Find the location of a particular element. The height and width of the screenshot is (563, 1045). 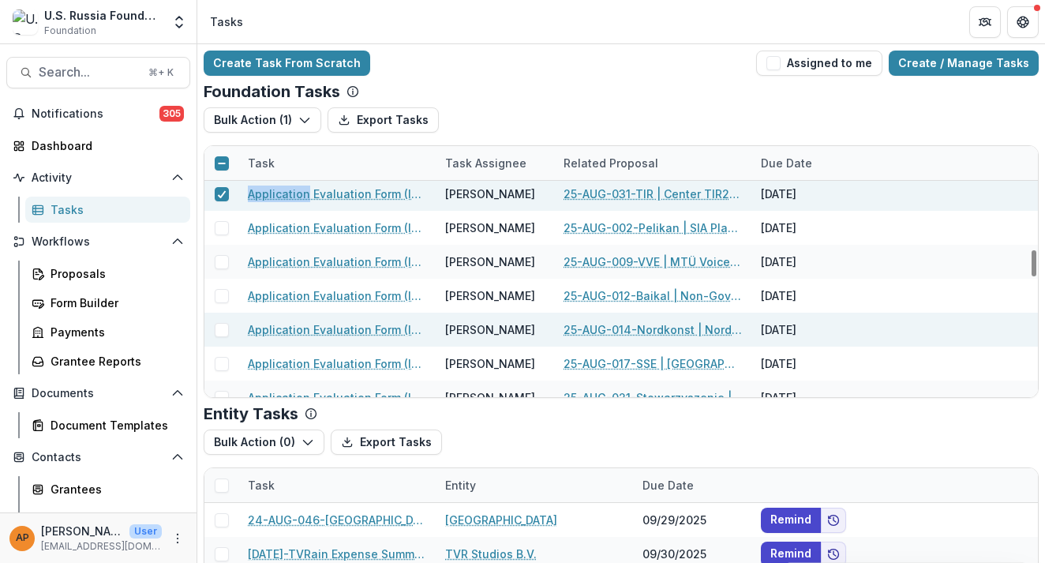

div: 09/29/2025 is located at coordinates (692, 519).